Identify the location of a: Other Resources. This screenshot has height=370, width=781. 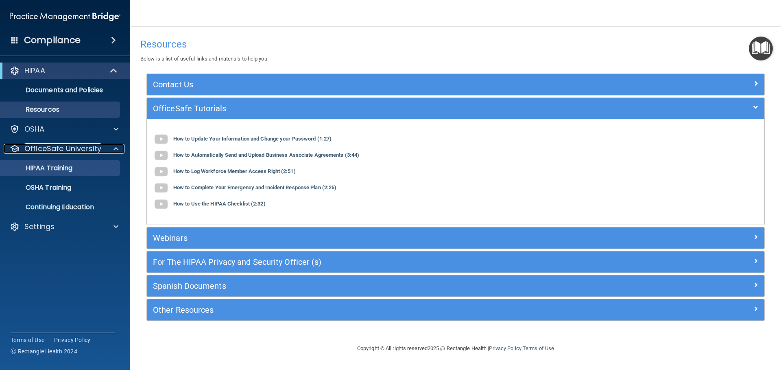
(455, 310).